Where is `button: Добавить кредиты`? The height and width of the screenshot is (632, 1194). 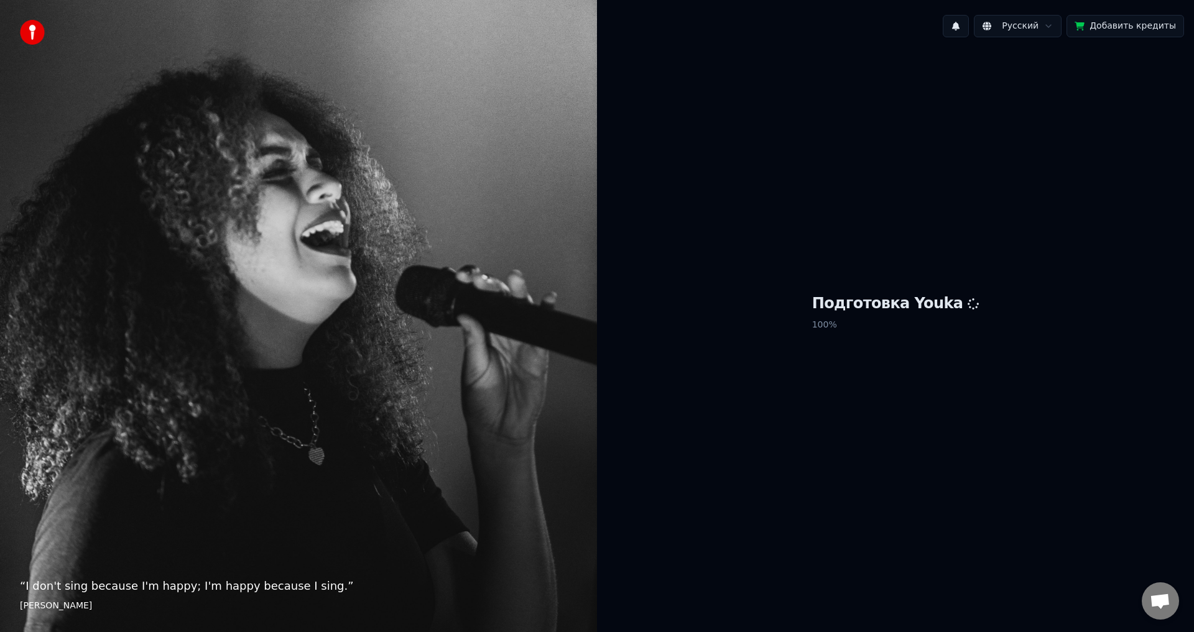
button: Добавить кредиты is located at coordinates (1125, 26).